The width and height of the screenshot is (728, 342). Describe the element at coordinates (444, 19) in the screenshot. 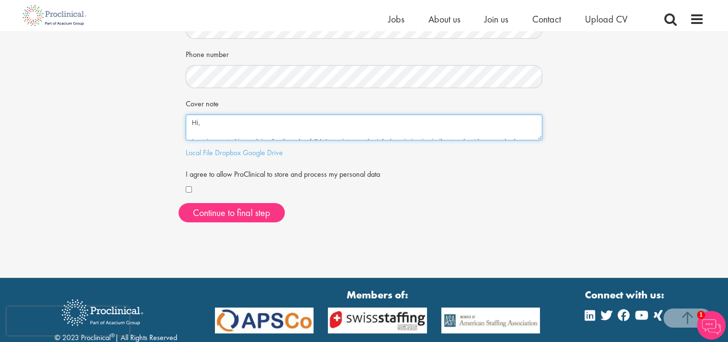

I see `span: About us` at that location.